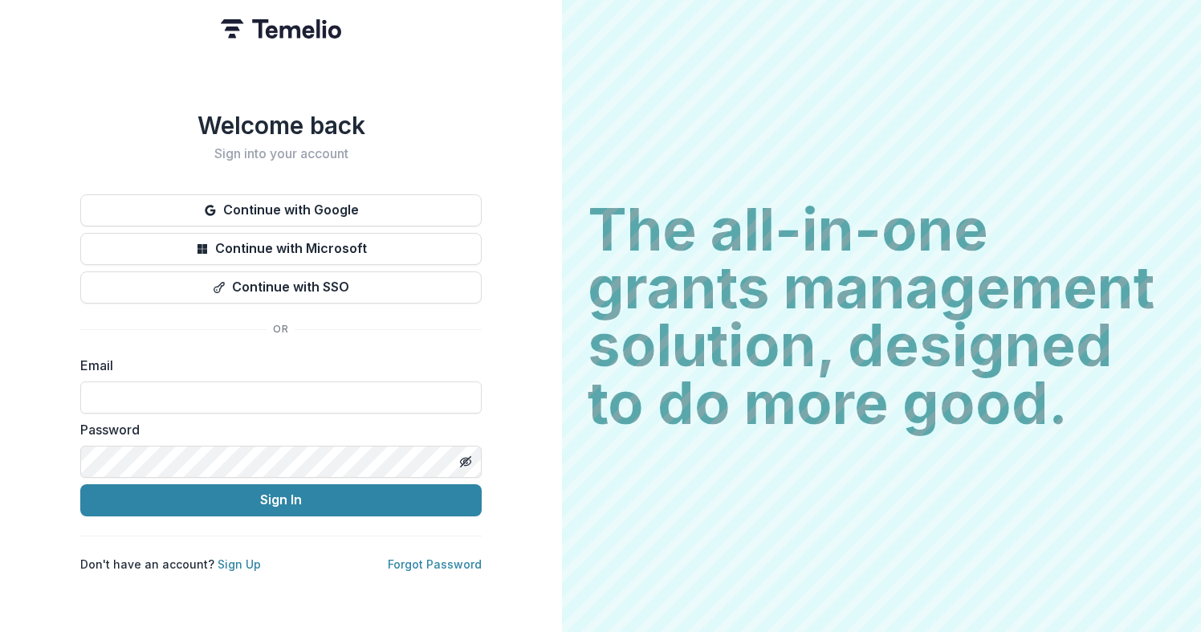  What do you see at coordinates (281, 249) in the screenshot?
I see `button: Continue with Microsoft` at bounding box center [281, 249].